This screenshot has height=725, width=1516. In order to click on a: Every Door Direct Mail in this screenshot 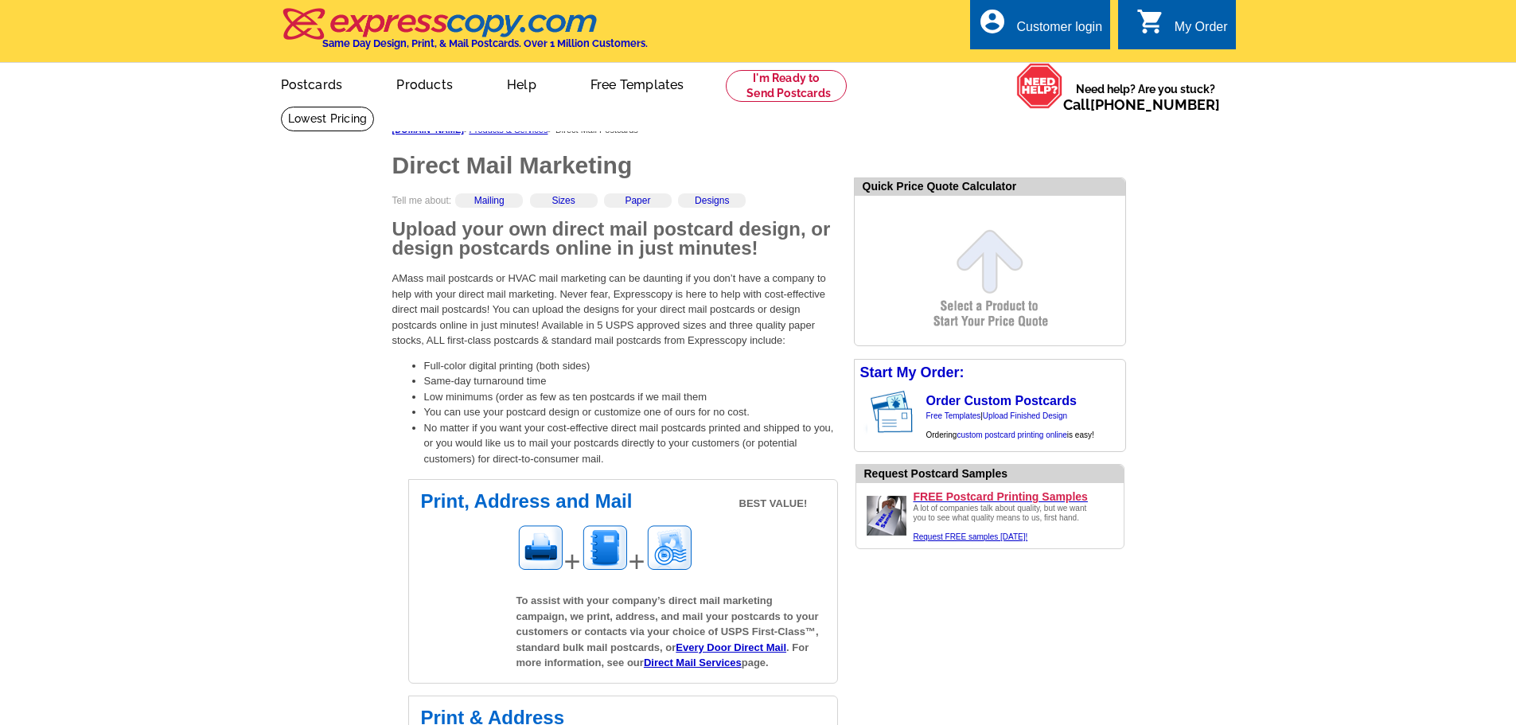, I will do `click(731, 647)`.